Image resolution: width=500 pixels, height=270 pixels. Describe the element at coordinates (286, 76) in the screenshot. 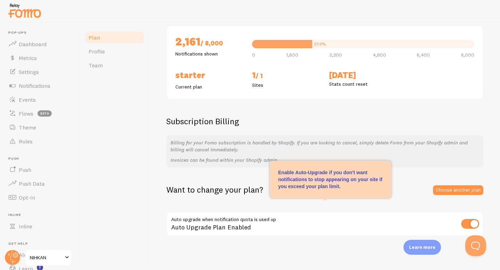

I see `h2: 1` at that location.